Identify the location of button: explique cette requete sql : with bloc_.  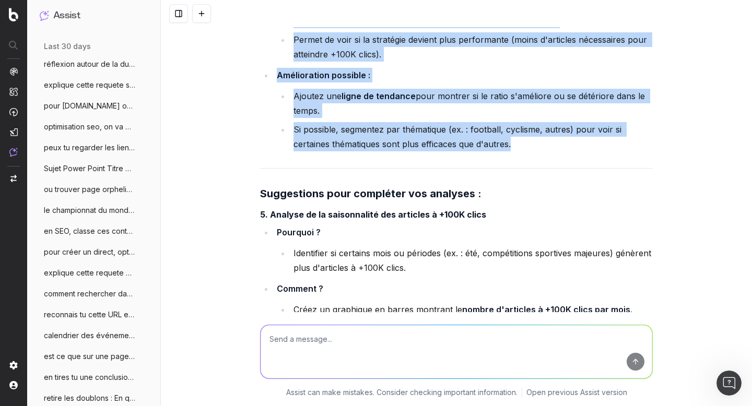
(94, 85).